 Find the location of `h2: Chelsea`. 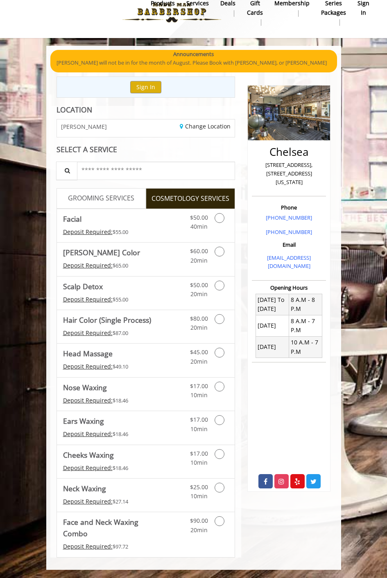

h2: Chelsea is located at coordinates (289, 152).